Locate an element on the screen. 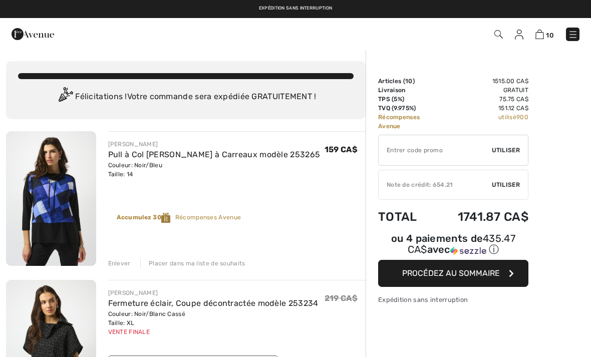  div: Placer dans ma liste de souhaits is located at coordinates (193, 263).